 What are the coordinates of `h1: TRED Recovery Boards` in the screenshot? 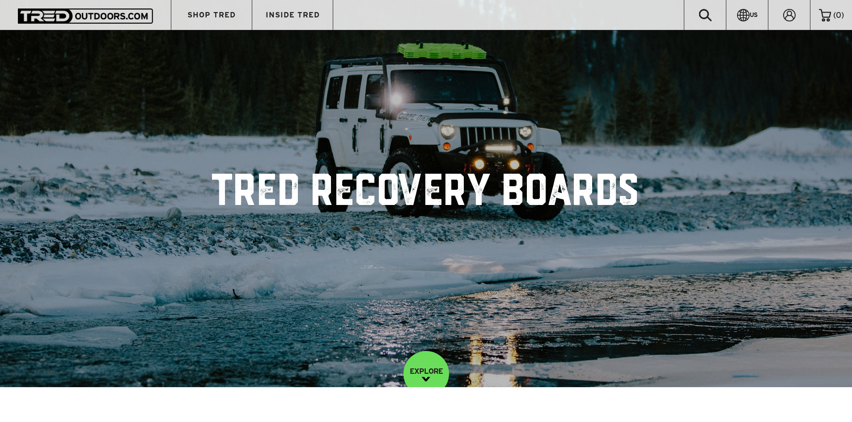 It's located at (426, 194).